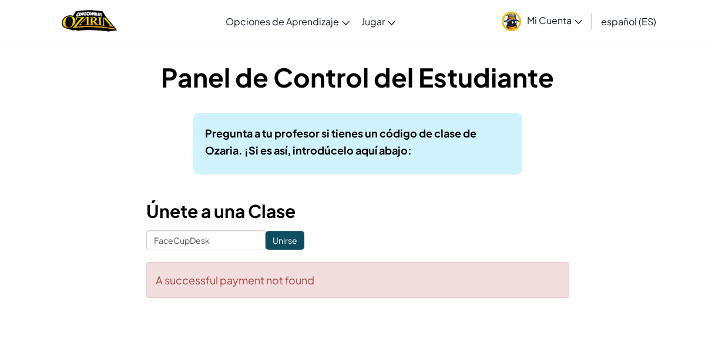 This screenshot has height=349, width=715. Describe the element at coordinates (282, 21) in the screenshot. I see `span: Opciones de Aprendizaje` at that location.